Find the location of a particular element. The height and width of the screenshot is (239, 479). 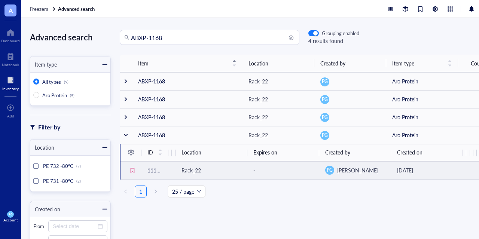

span: PE 732 -80°C is located at coordinates (58, 166).